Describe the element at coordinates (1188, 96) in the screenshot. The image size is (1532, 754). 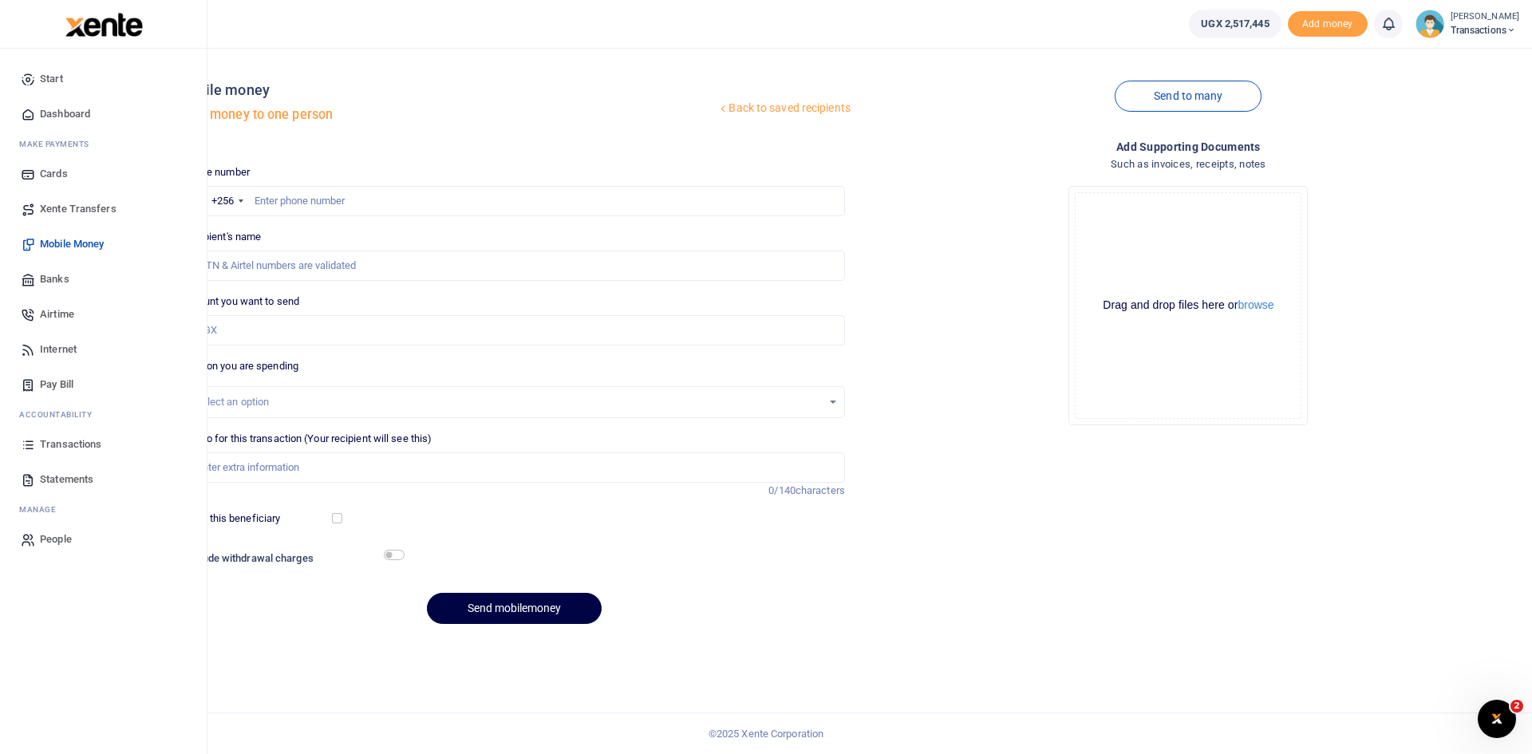
I see `a: Send to many` at that location.